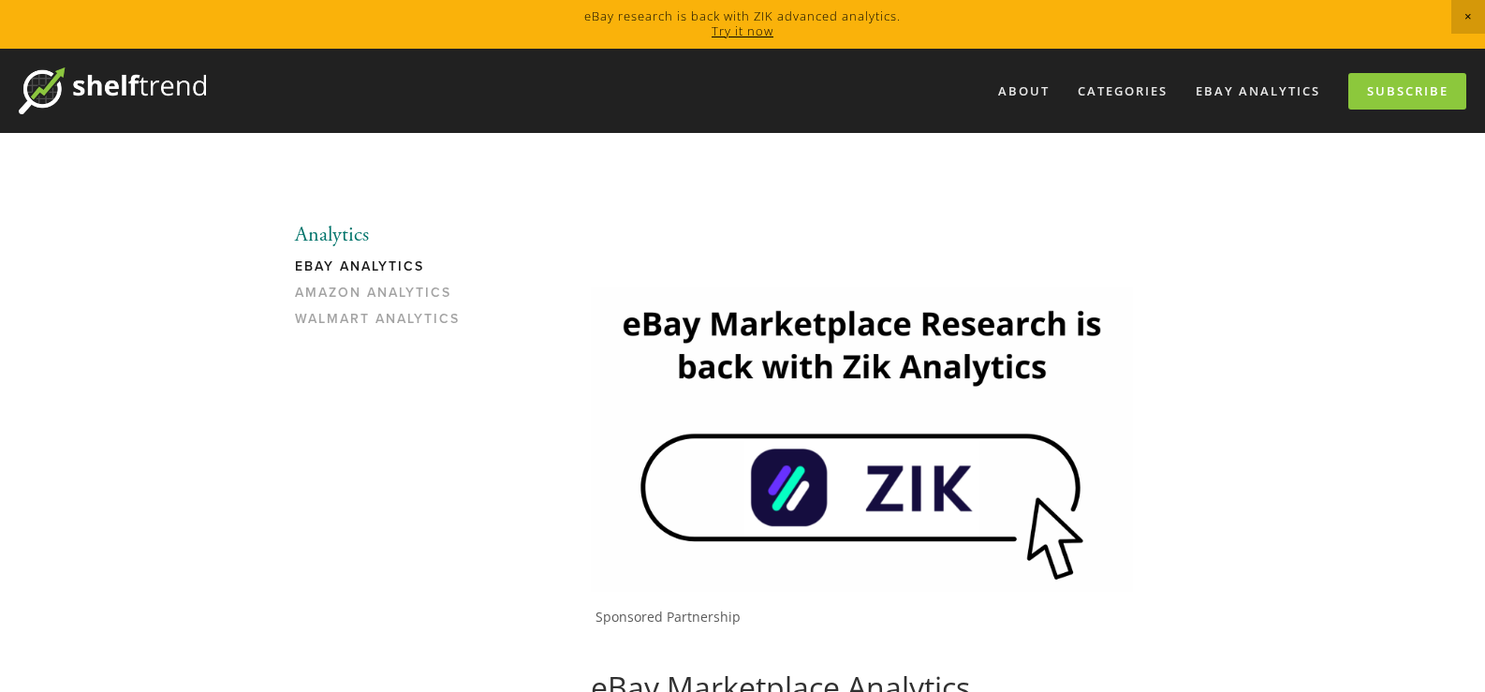 The height and width of the screenshot is (692, 1485). What do you see at coordinates (384, 298) in the screenshot?
I see `a: Amazon Analytics` at bounding box center [384, 298].